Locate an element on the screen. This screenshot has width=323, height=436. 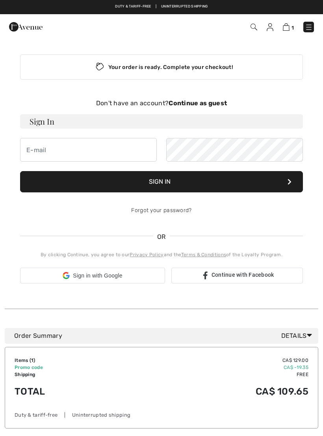
div: Sign in with Google is located at coordinates (93, 276).